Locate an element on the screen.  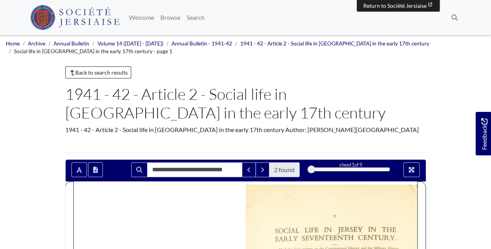
a: Home is located at coordinates (13, 43).